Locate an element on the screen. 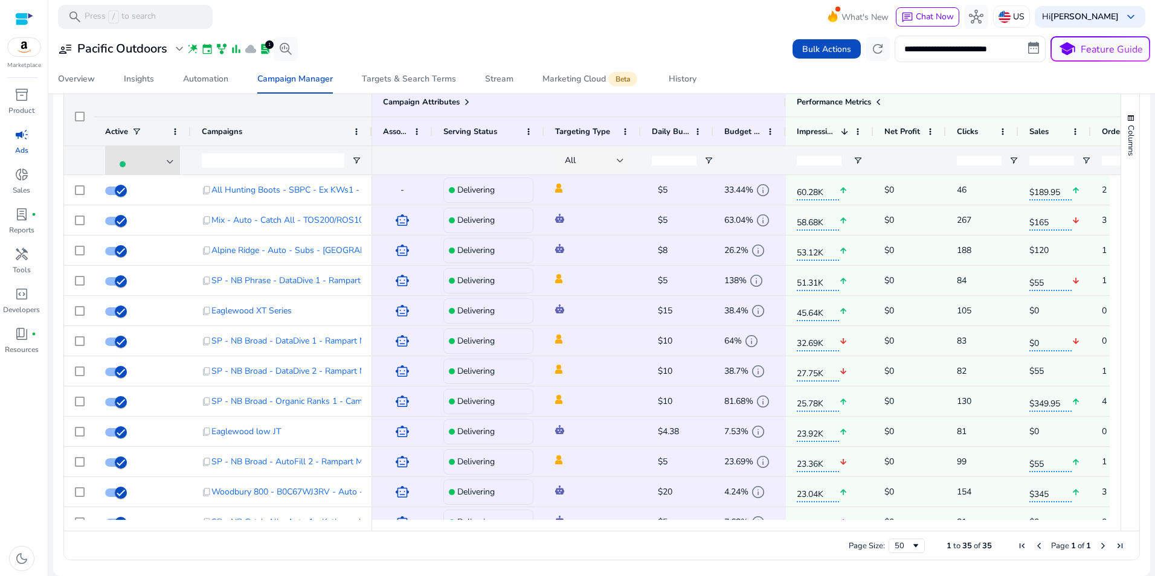 This screenshot has width=1155, height=576. span: expand_more is located at coordinates (179, 49).